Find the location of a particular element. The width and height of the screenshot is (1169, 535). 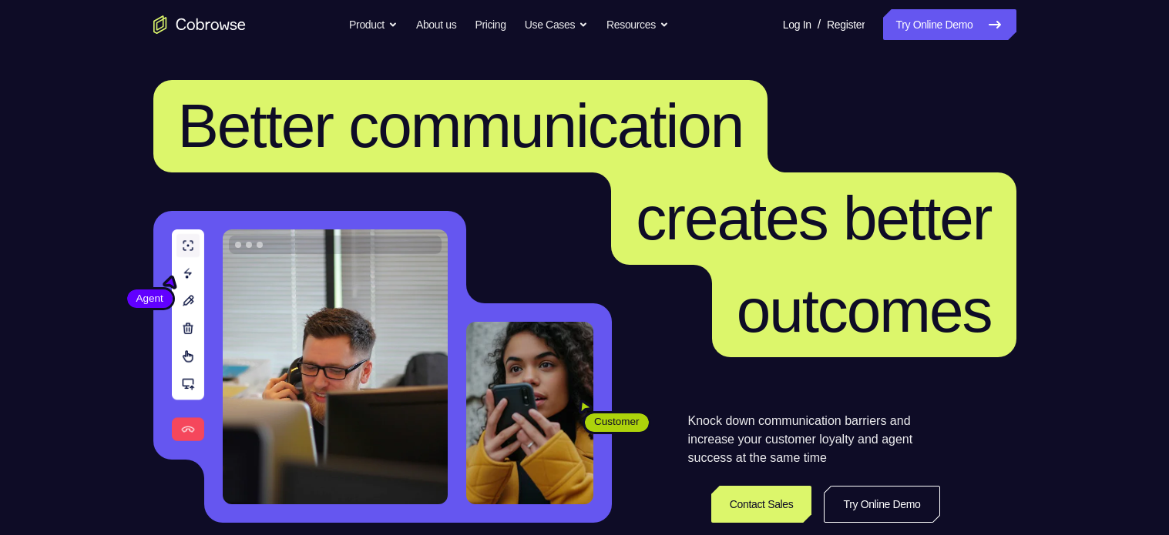

button: Use Cases is located at coordinates (556, 25).